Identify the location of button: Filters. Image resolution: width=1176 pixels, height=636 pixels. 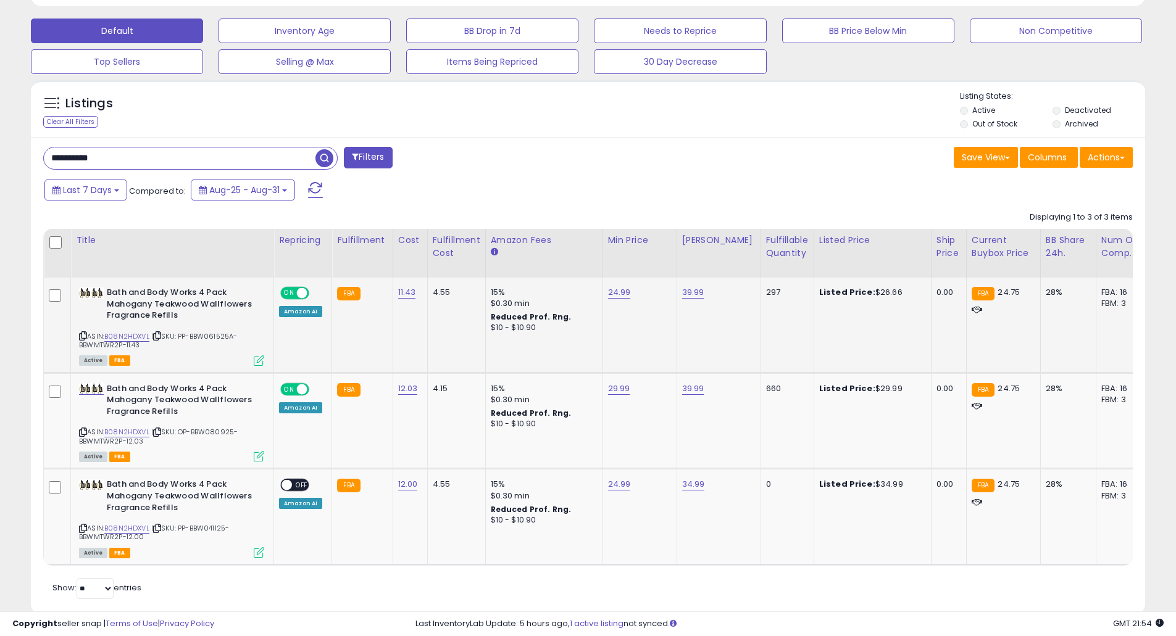
(368, 157).